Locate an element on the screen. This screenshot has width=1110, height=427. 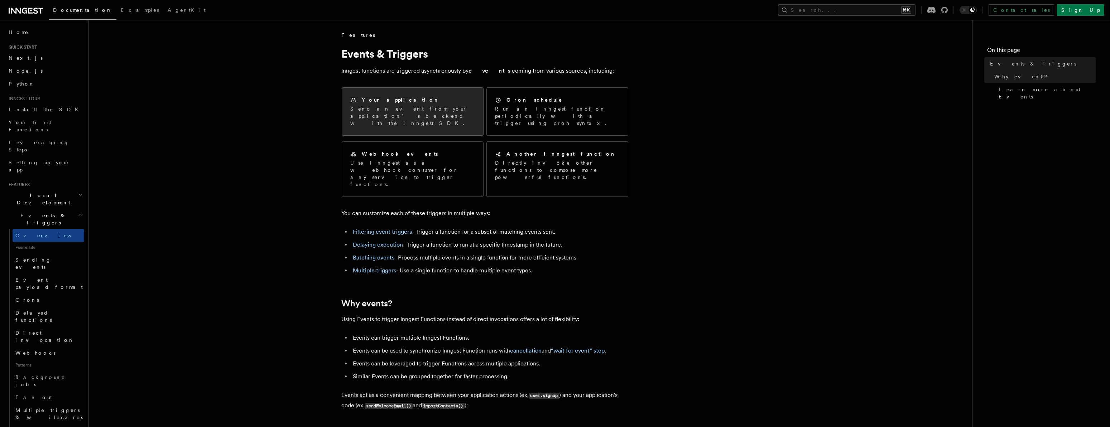
a: Batching events is located at coordinates (374, 257).